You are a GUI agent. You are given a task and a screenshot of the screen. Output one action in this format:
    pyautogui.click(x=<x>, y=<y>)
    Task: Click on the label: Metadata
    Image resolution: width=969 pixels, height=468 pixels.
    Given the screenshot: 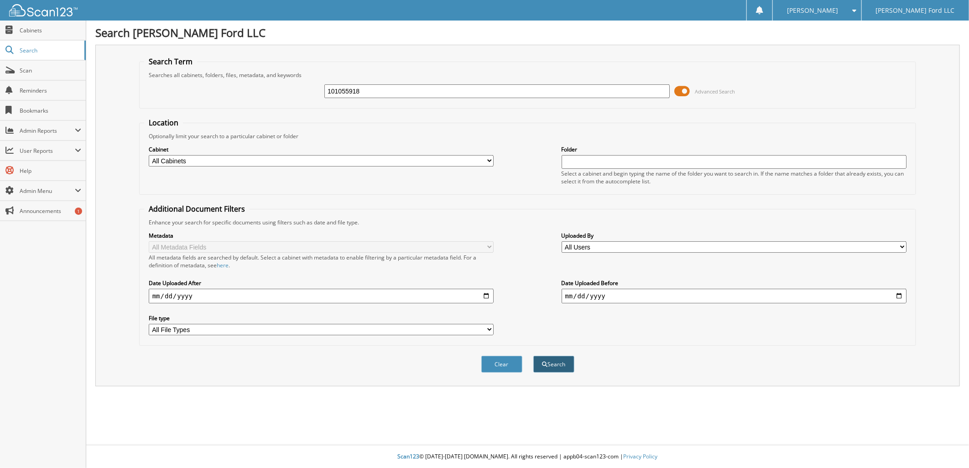 What is the action you would take?
    pyautogui.click(x=321, y=235)
    